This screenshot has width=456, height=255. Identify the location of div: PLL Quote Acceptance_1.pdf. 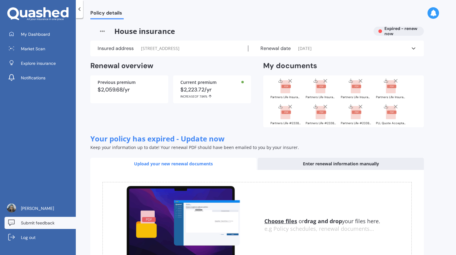
(391, 123).